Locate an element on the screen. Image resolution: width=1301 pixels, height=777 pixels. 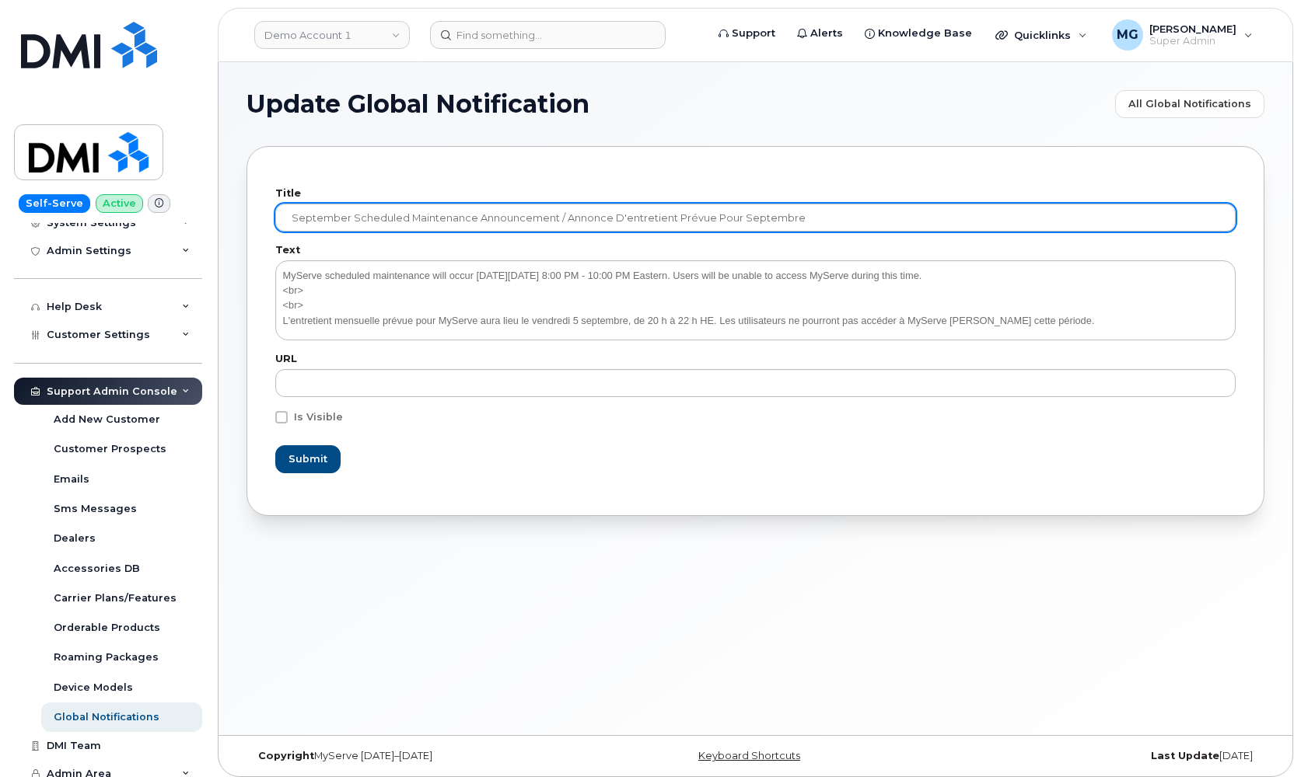
span: All Global Notifications is located at coordinates (1189, 103).